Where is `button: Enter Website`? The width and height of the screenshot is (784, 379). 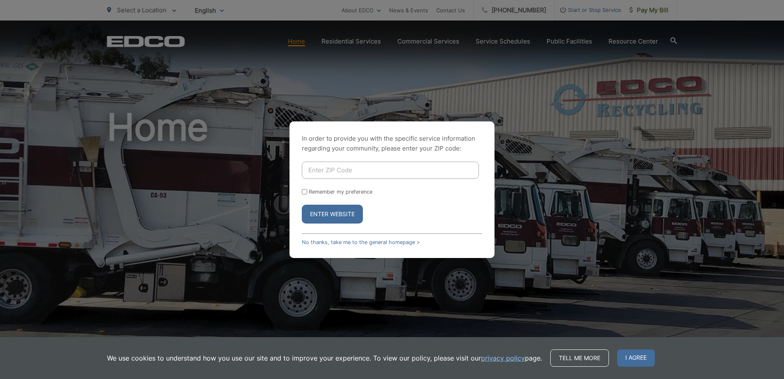 button: Enter Website is located at coordinates (332, 214).